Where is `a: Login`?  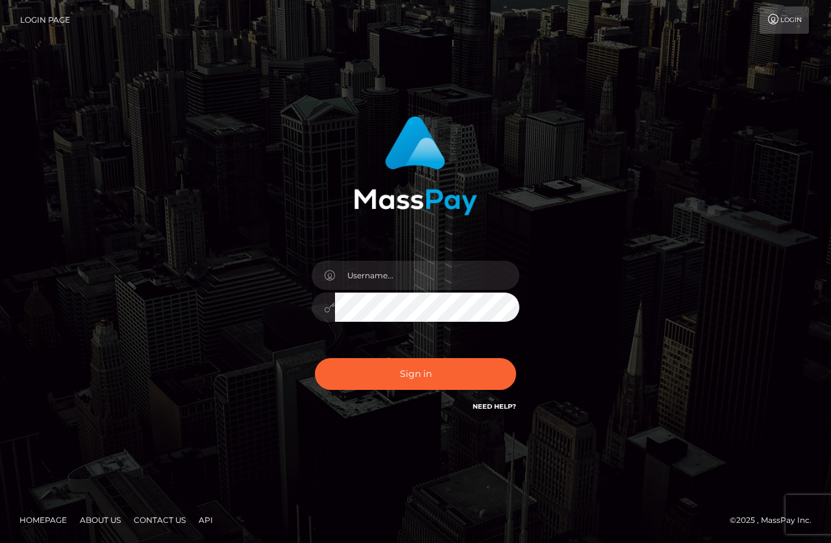
a: Login is located at coordinates (784, 20).